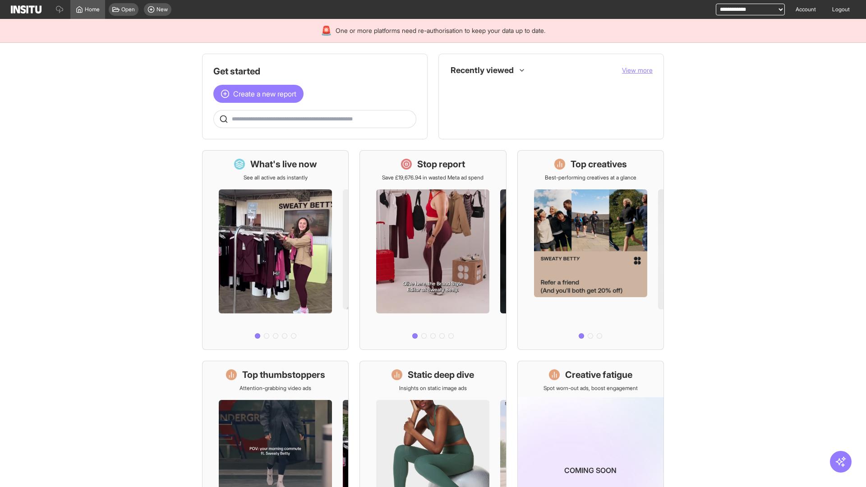 The width and height of the screenshot is (866, 487). I want to click on span: One or more platforms need re-authorisation to keep your data up to date., so click(440, 31).